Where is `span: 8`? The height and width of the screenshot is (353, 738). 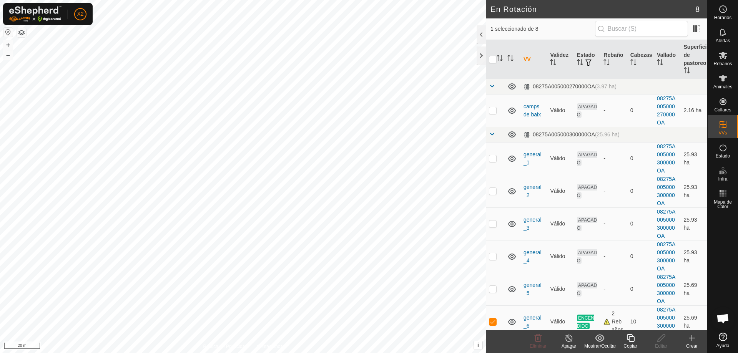 span: 8 is located at coordinates (697, 9).